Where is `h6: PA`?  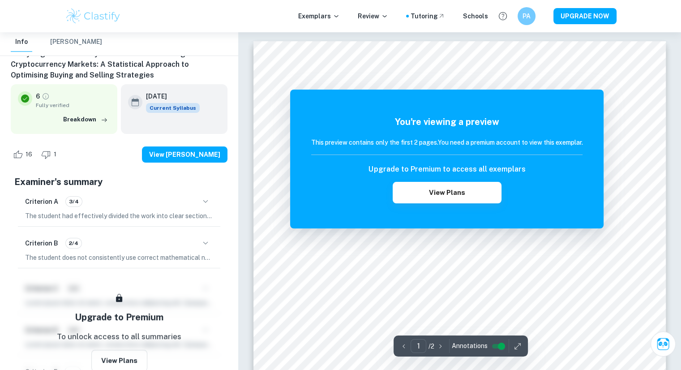
h6: PA is located at coordinates (526, 16).